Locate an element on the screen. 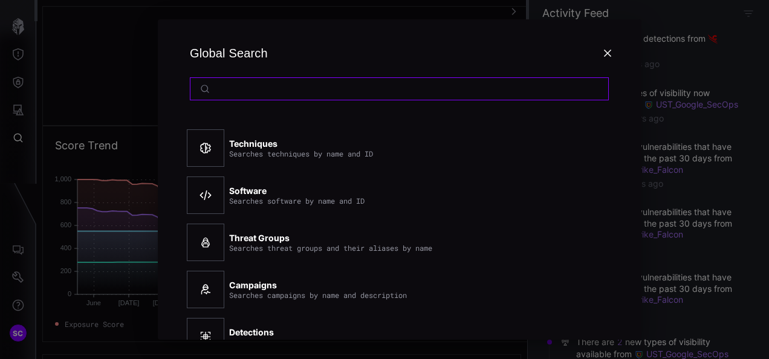  div: Global Search is located at coordinates (227, 53).